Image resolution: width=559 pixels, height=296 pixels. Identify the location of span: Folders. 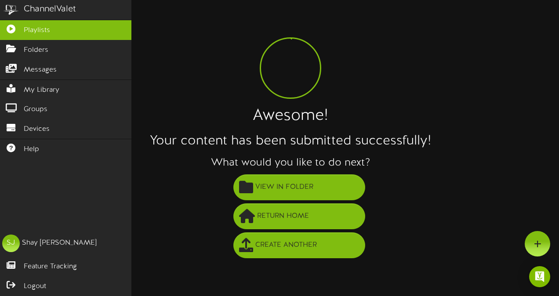
(36, 50).